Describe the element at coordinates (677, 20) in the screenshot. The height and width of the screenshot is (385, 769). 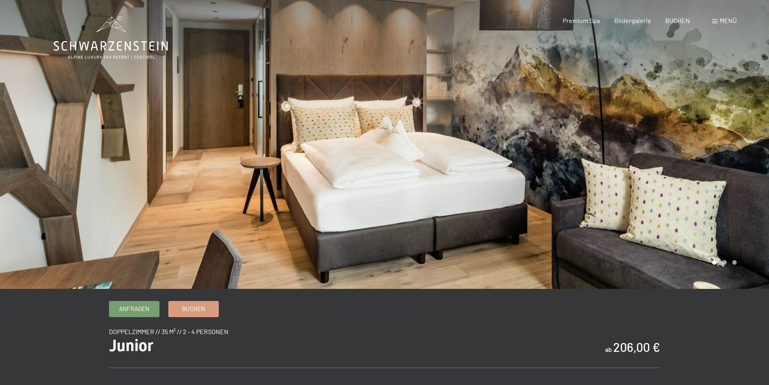
I see `span: BUCHEN` at that location.